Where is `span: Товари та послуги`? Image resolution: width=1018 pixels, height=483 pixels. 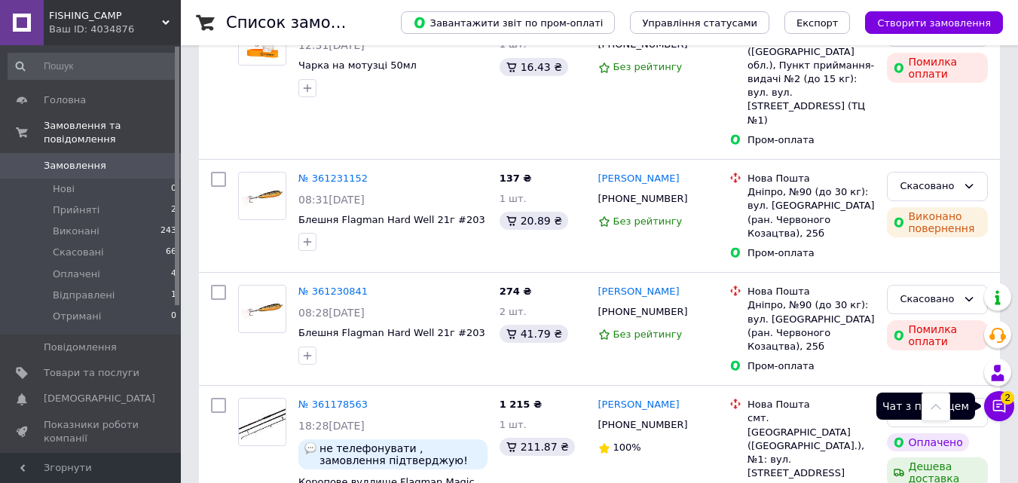
span: Товари та послуги is located at coordinates (91, 373).